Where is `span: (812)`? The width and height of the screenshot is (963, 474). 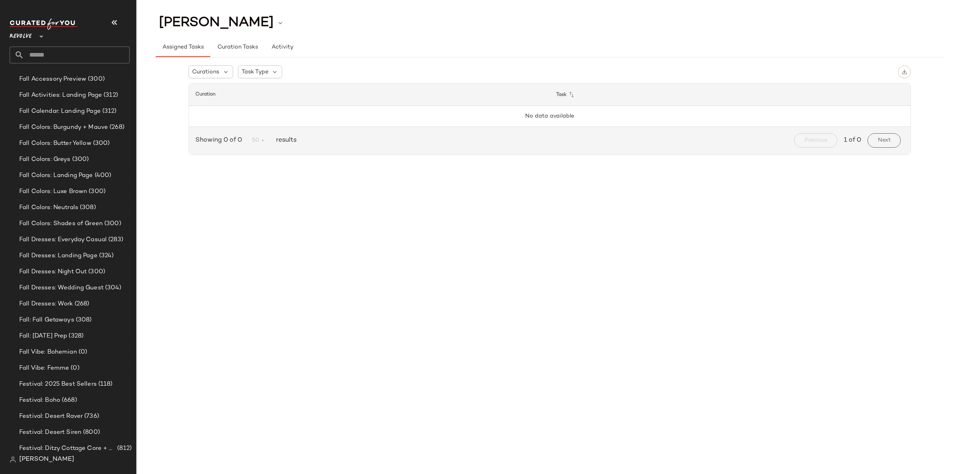 span: (812) is located at coordinates (124, 448).